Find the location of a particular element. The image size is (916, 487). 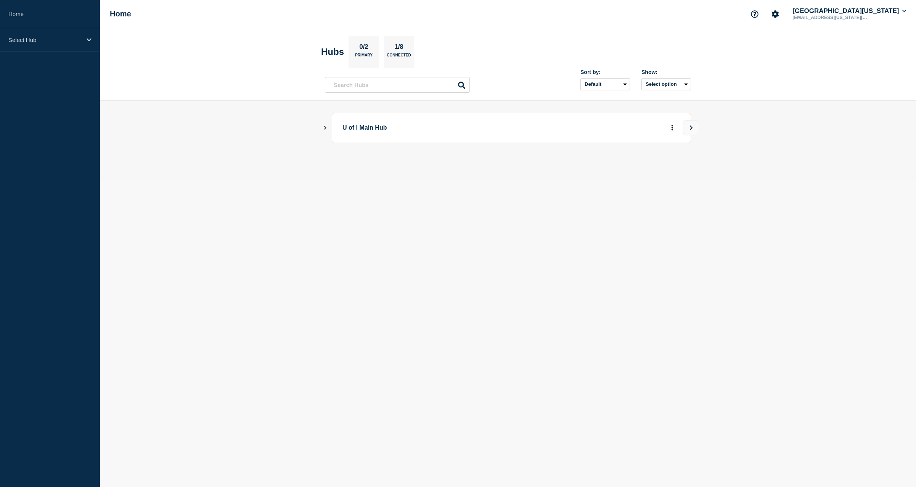

button: Support is located at coordinates (755, 14).